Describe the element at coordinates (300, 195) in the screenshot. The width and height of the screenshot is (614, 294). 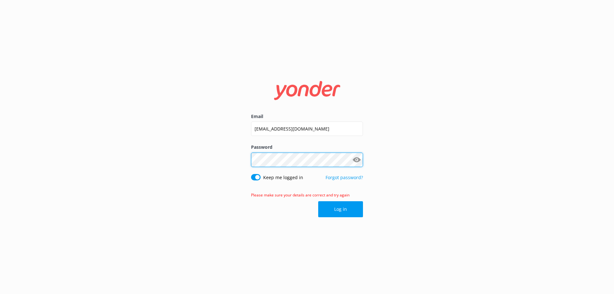
I see `span: Please make sure your details are correct and try again` at that location.